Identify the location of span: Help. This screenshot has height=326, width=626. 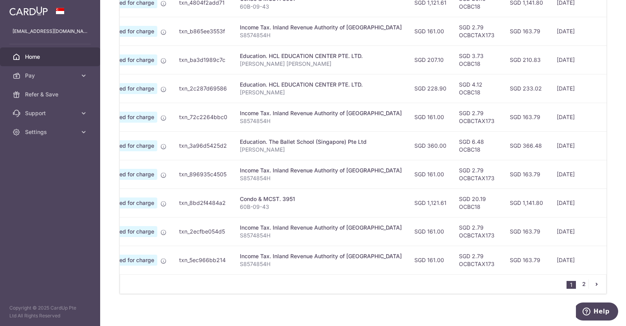
(25, 9).